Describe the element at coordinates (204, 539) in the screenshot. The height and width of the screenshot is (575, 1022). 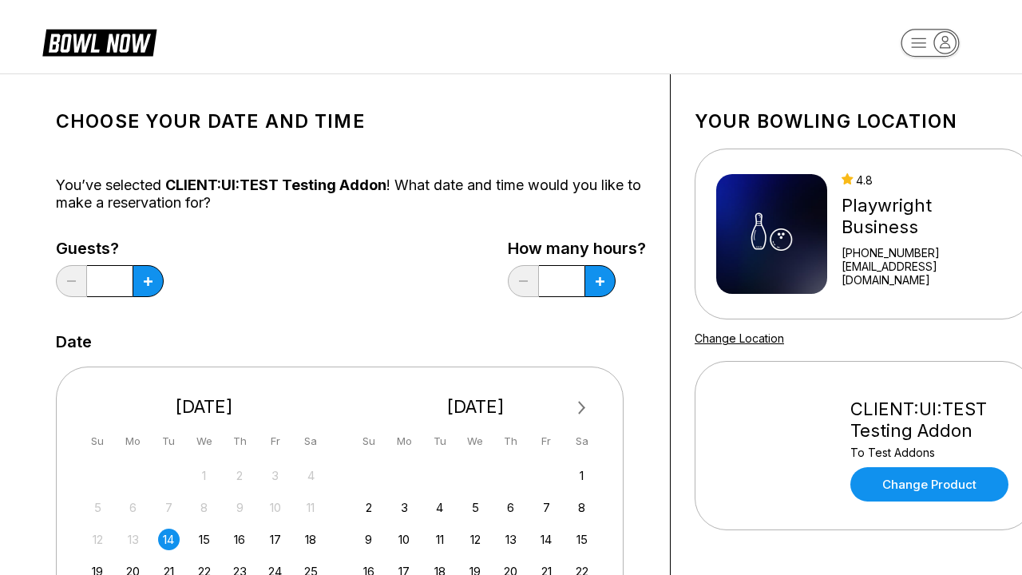
I see `div: Choose Wednesday, October 15th, 2025` at that location.